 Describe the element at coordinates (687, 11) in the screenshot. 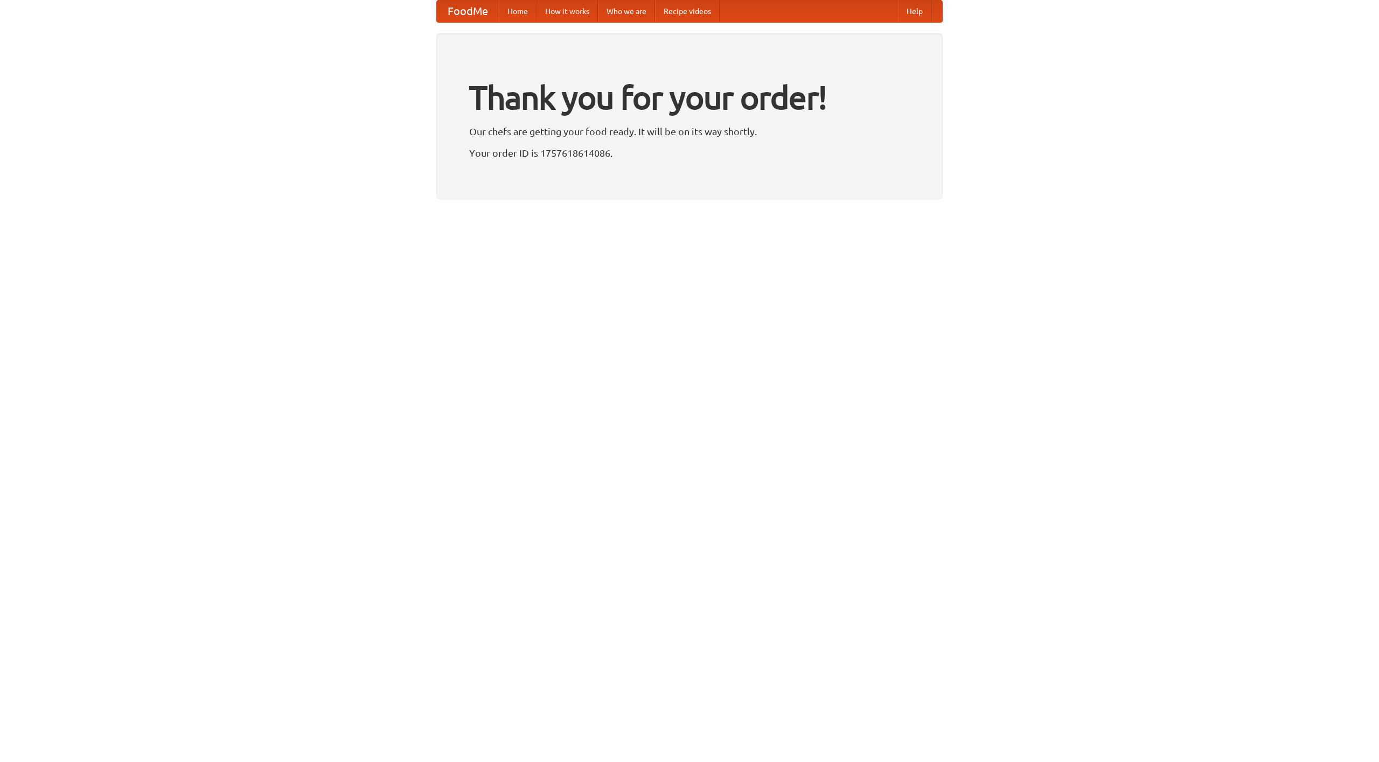

I see `a: Recipe videos` at that location.